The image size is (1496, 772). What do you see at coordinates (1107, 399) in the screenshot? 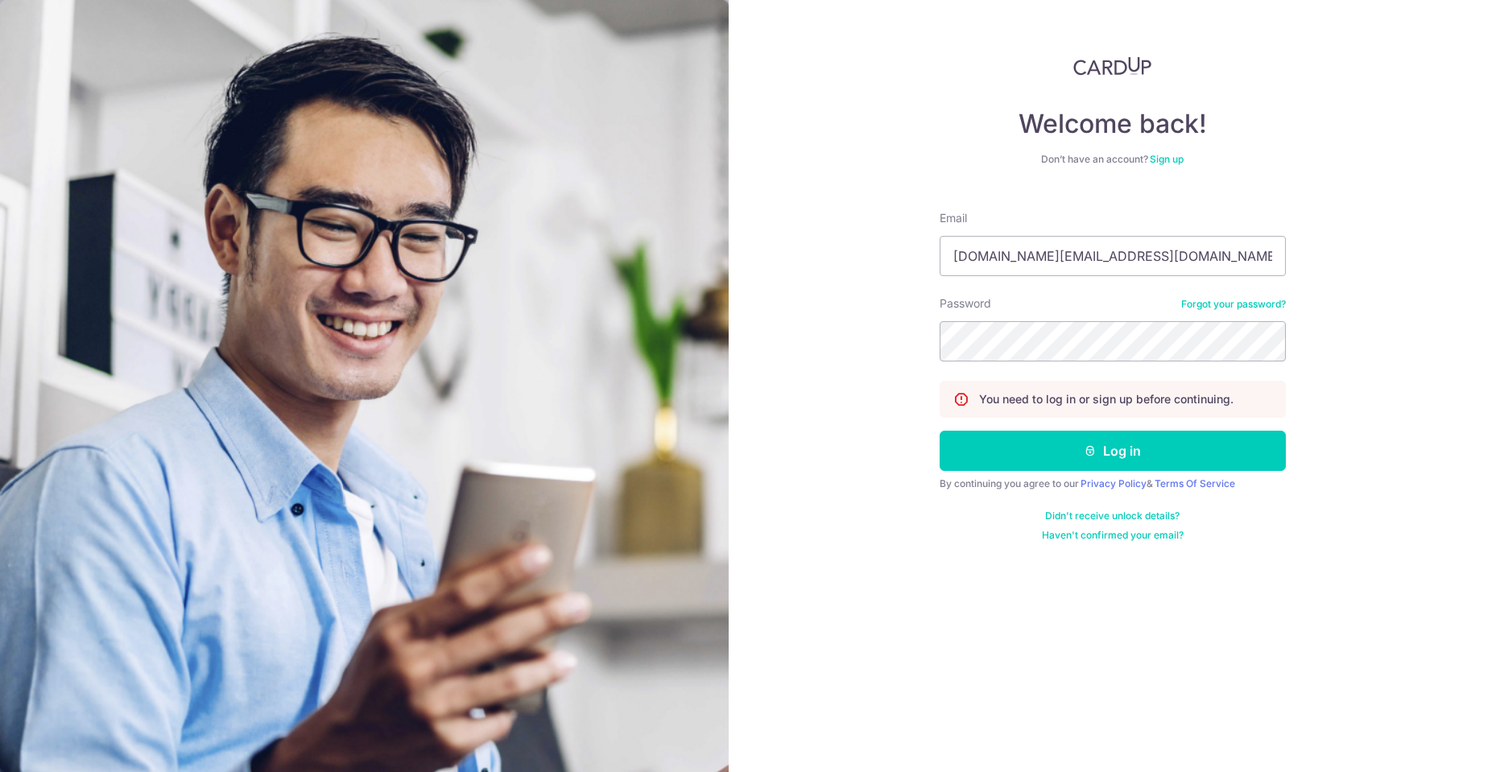
I see `p: You need to log in or sign up before continuing.` at bounding box center [1107, 399].